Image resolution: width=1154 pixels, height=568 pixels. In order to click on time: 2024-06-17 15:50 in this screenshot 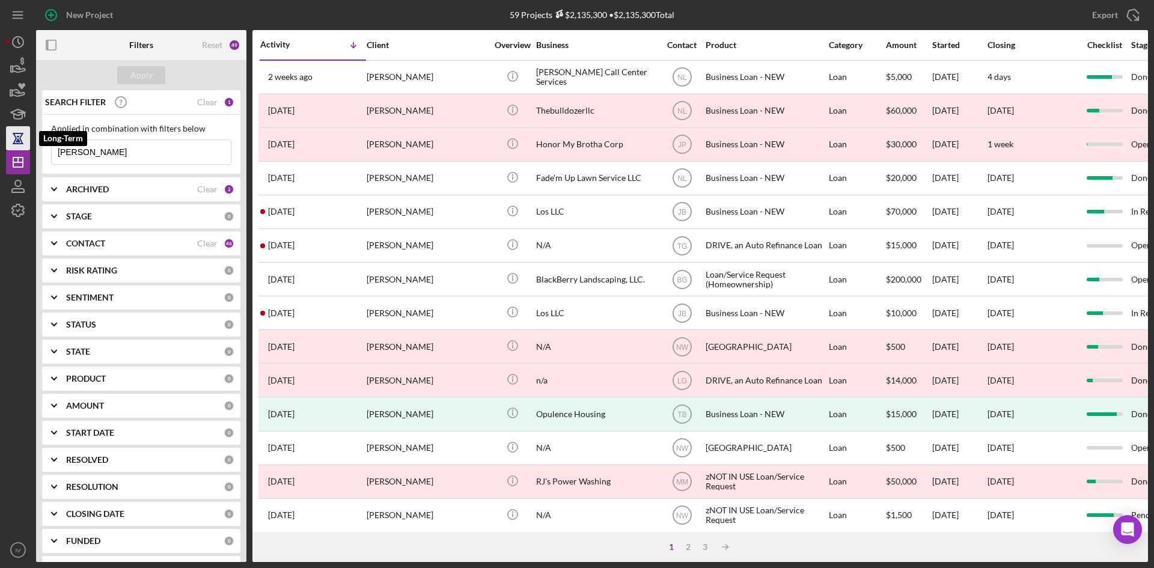, I will do `click(281, 448)`.